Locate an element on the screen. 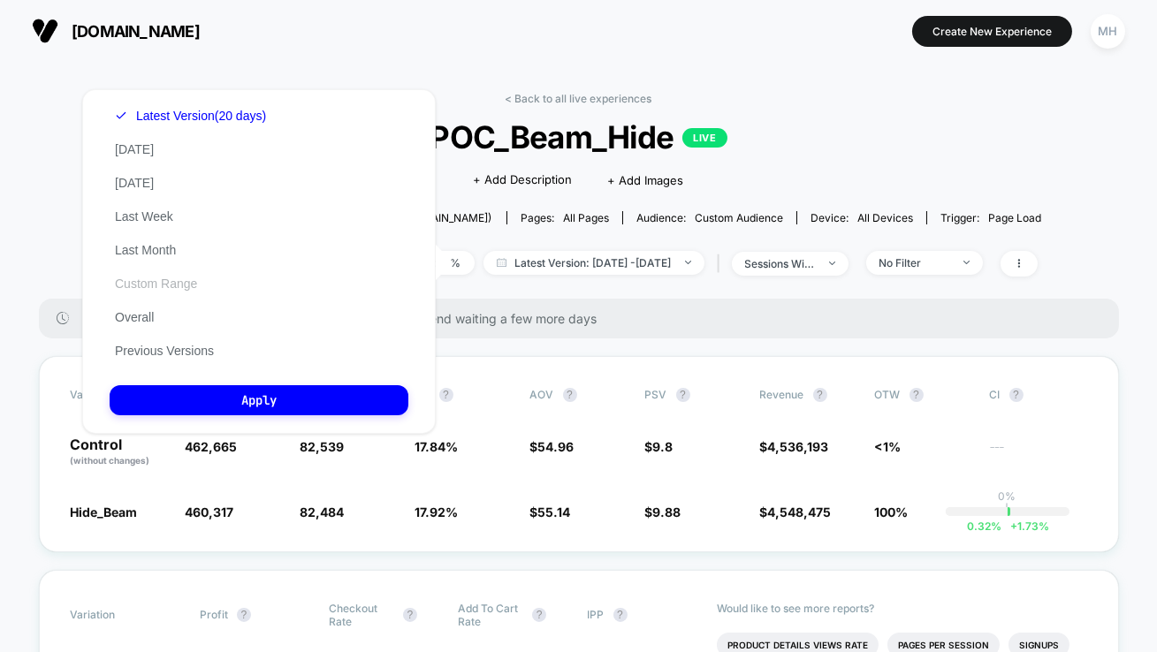 This screenshot has height=652, width=1157. span: all devices is located at coordinates (885, 217).